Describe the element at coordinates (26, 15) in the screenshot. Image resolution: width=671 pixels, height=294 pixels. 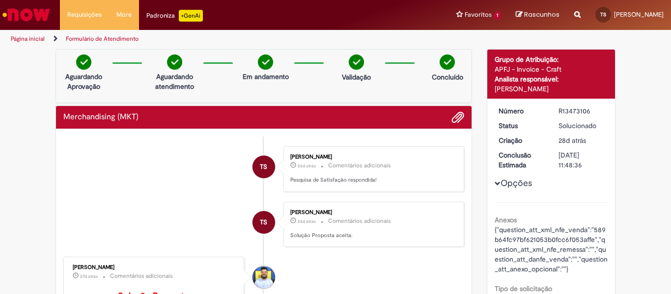
I see `img: ServiceNow` at that location.